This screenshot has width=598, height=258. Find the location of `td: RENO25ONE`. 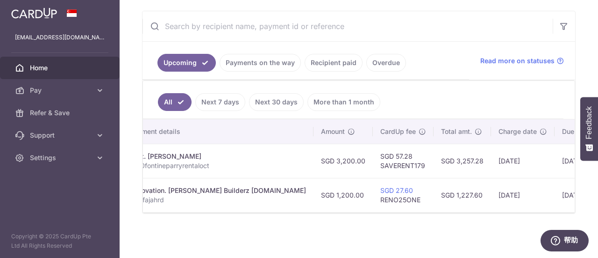

td: RENO25ONE is located at coordinates (403, 194).